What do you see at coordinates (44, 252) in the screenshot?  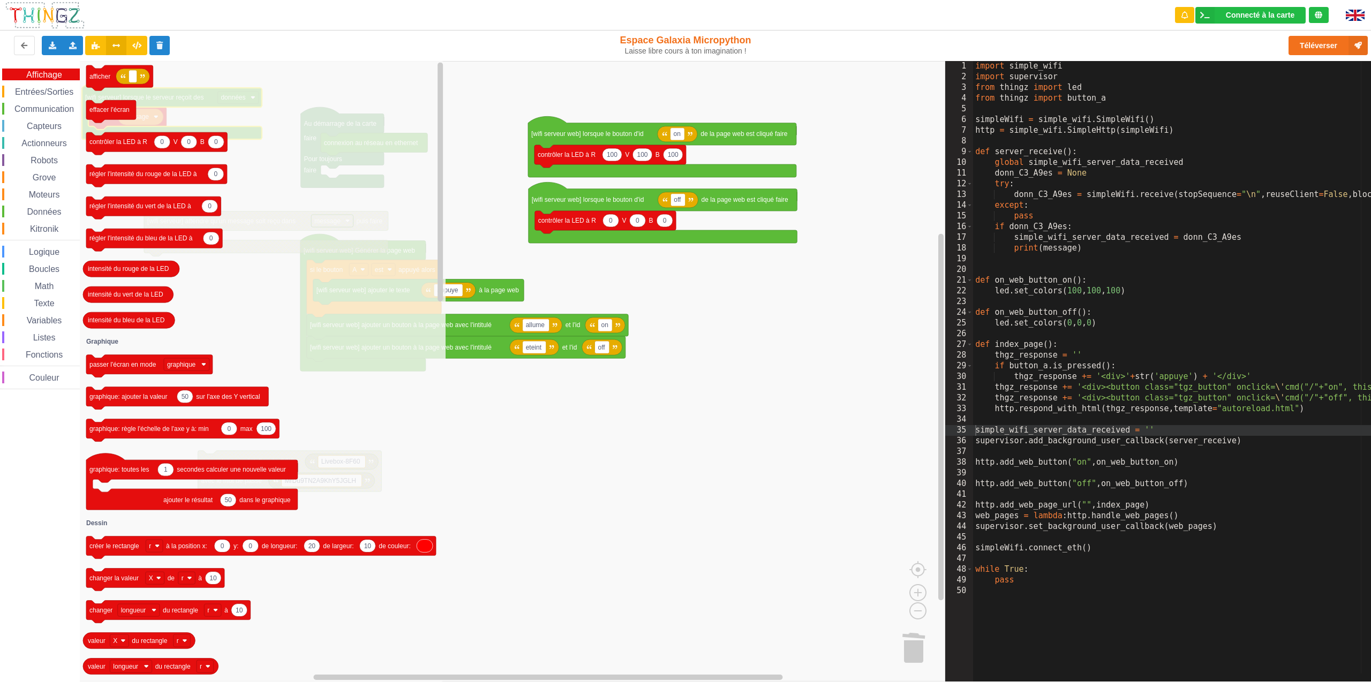 I see `span: Logique` at bounding box center [44, 252].